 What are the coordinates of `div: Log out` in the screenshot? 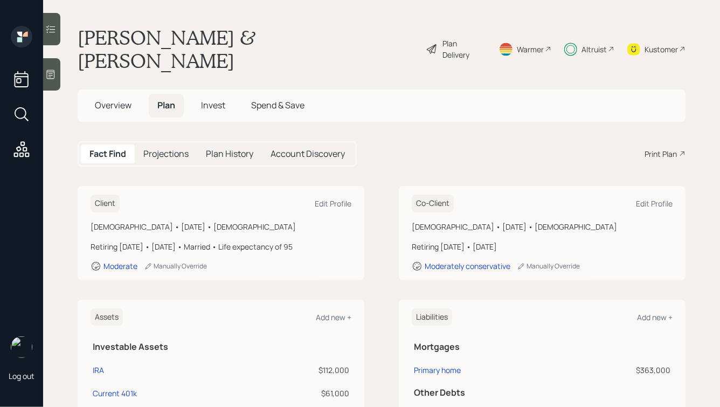 It's located at (22, 376).